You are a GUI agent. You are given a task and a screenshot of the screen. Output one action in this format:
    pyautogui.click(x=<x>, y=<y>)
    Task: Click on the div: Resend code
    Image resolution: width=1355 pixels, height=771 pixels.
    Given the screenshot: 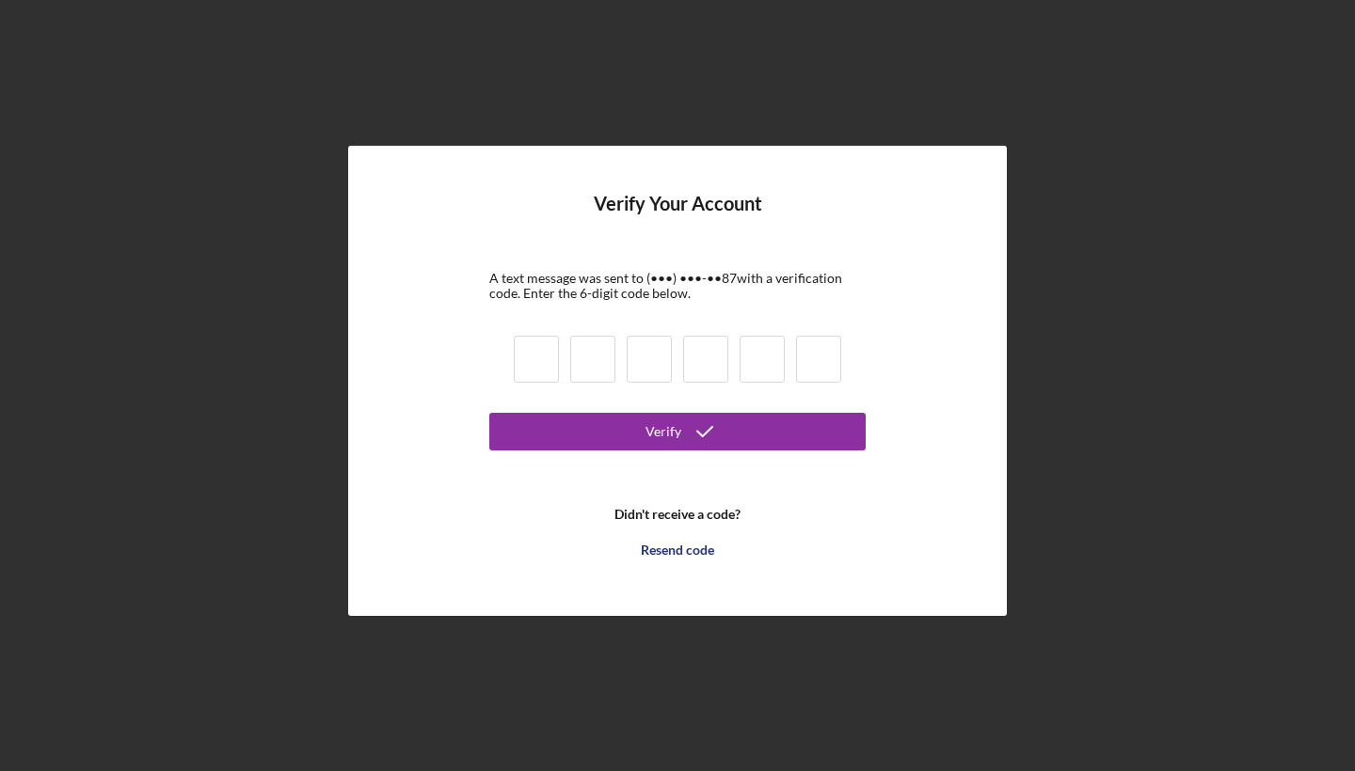 What is the action you would take?
    pyautogui.click(x=677, y=550)
    